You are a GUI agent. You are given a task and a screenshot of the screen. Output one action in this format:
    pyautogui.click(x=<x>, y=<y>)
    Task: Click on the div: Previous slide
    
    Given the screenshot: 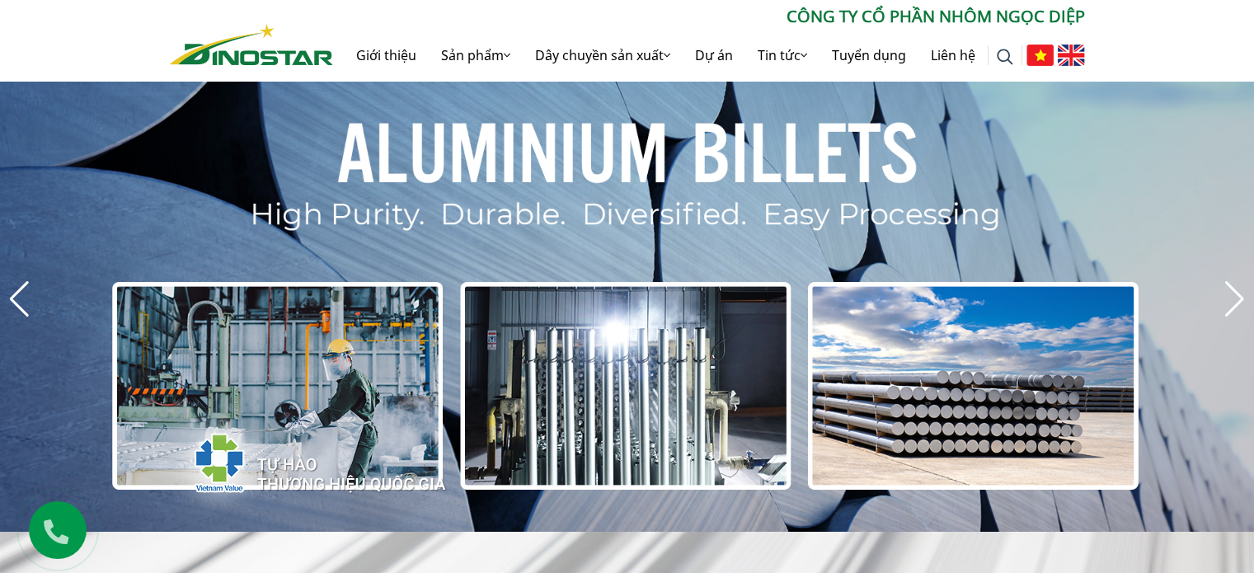 What is the action you would take?
    pyautogui.click(x=19, y=299)
    